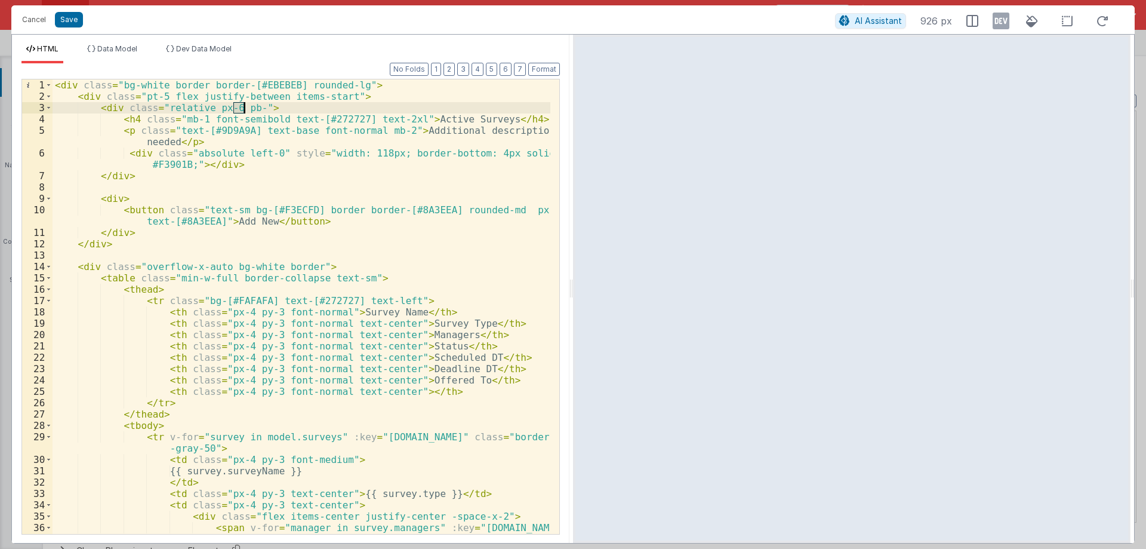  What do you see at coordinates (37, 85) in the screenshot?
I see `div: 1` at bounding box center [37, 85].